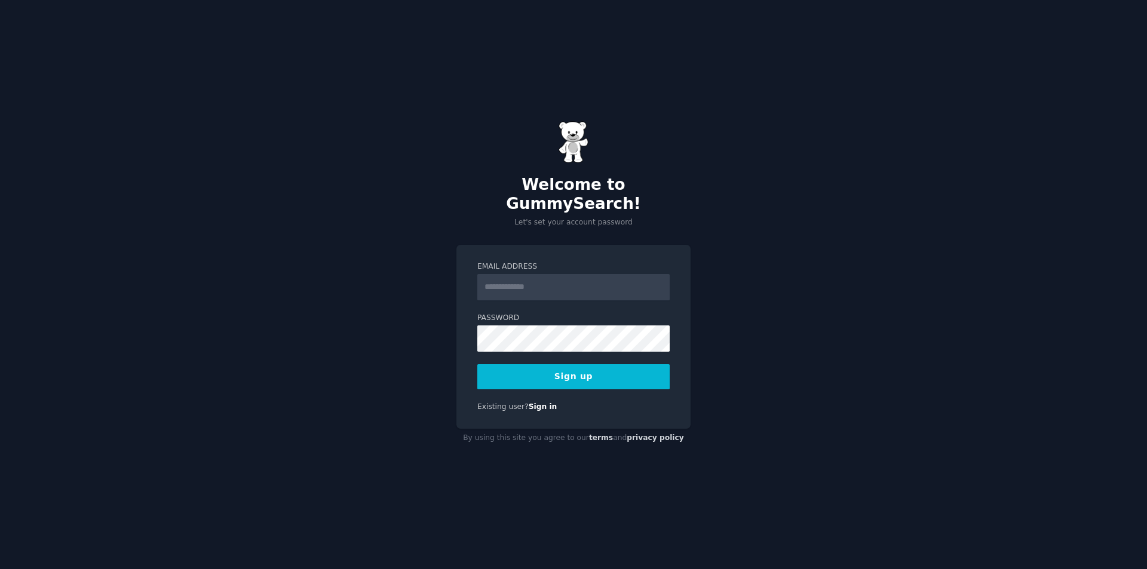  What do you see at coordinates (574, 142) in the screenshot?
I see `img: Gummy Bear` at bounding box center [574, 142].